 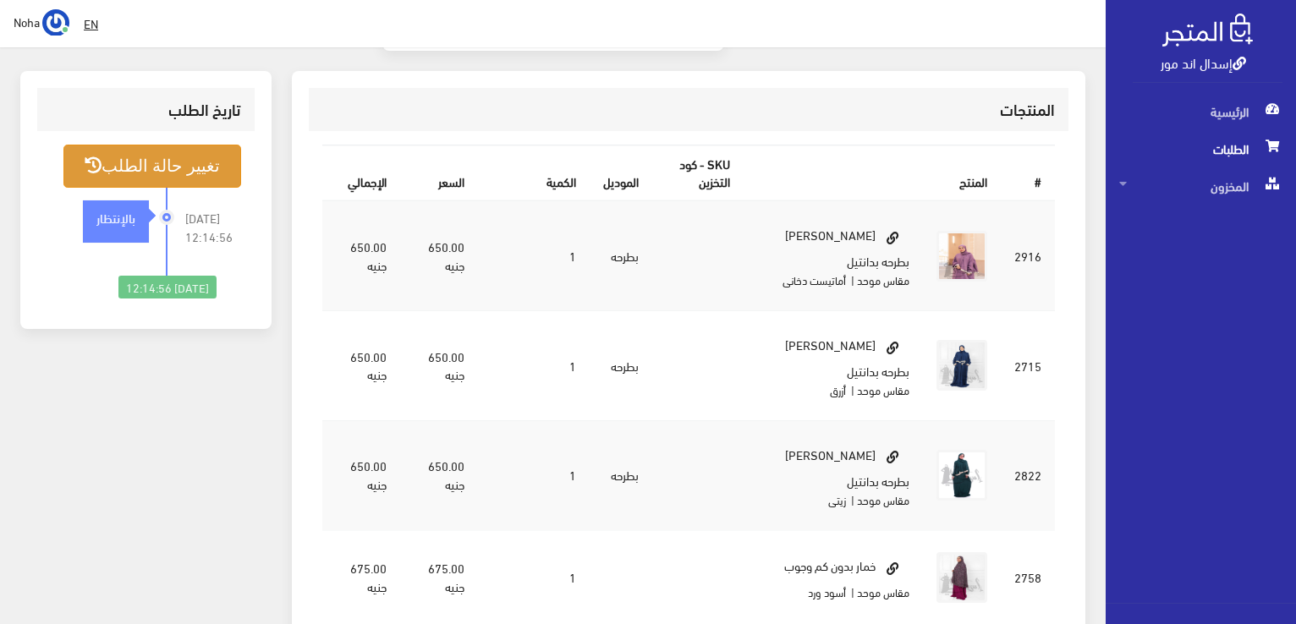 I want to click on h3: المنتجات, so click(x=688, y=109).